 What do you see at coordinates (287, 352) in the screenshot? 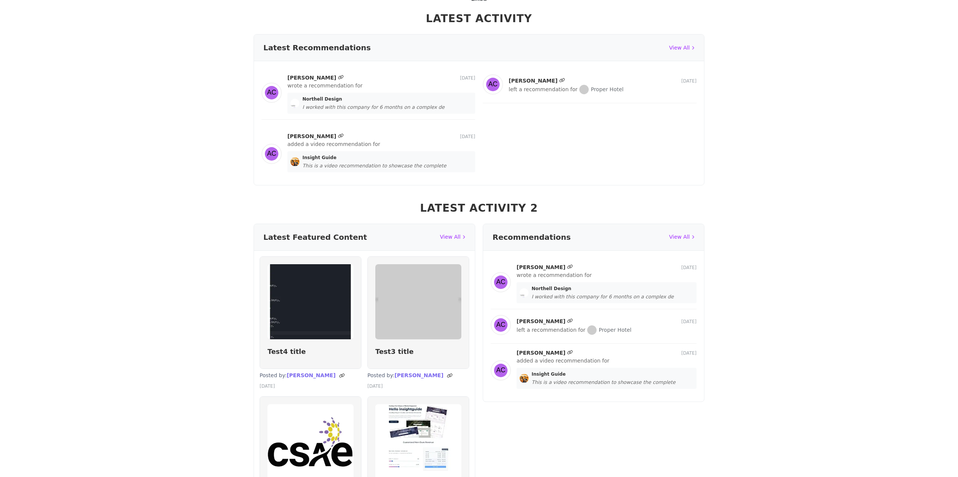
I see `a: Test4 title` at bounding box center [287, 352].